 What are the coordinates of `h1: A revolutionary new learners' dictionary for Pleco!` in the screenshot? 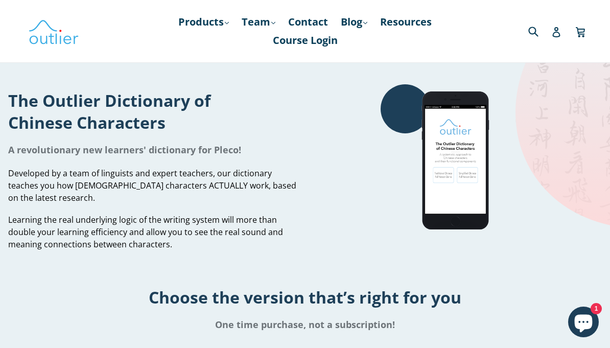 It's located at (153, 150).